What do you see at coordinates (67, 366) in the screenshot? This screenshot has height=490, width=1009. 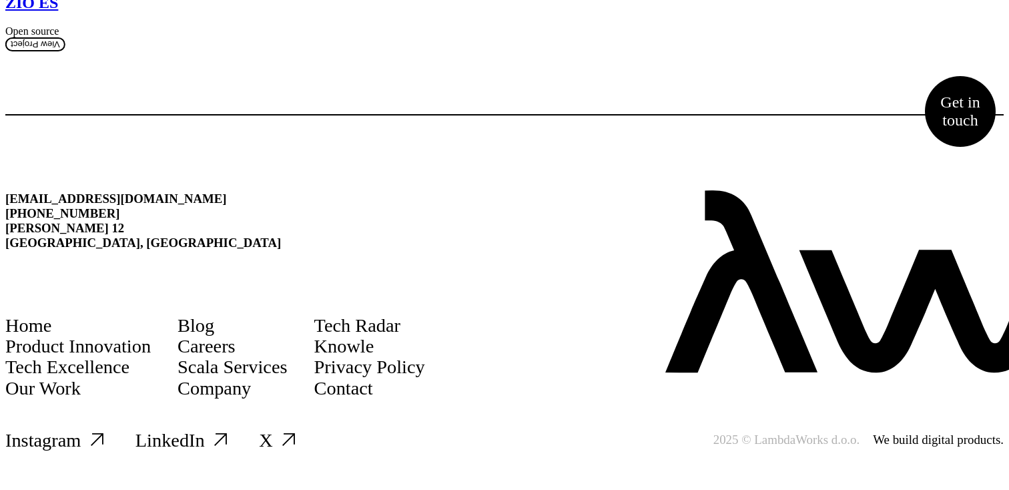 I see `a: Tech Excellence` at bounding box center [67, 366].